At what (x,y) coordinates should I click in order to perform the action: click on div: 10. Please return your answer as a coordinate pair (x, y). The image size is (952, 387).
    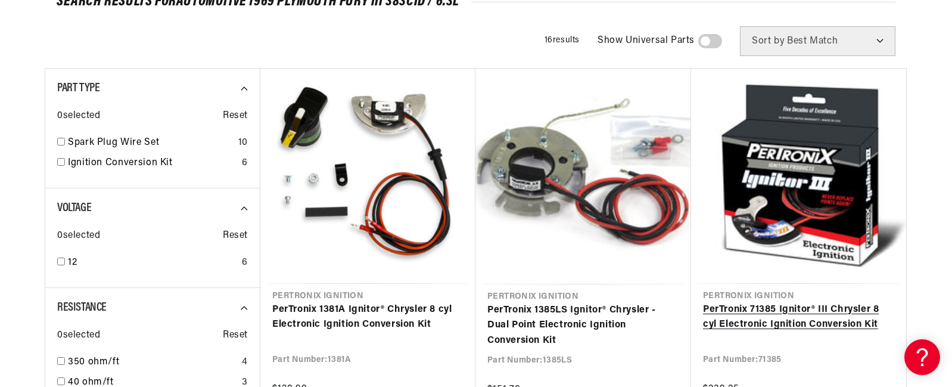
    Looking at the image, I should click on (243, 143).